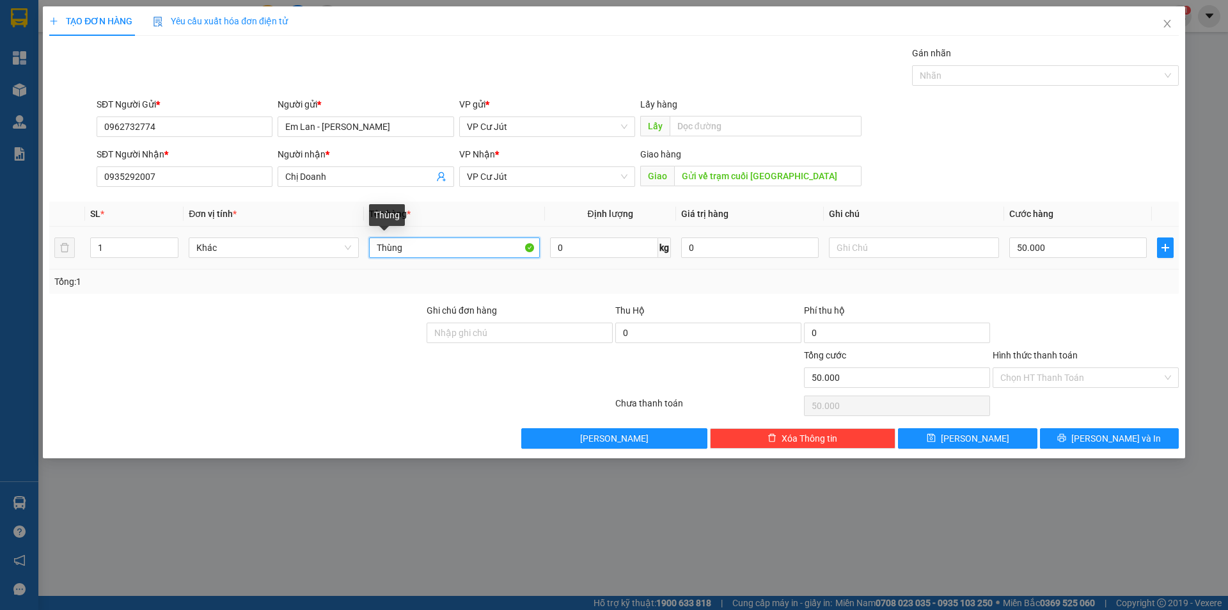  Describe the element at coordinates (65, 248) in the screenshot. I see `button: delete` at that location.